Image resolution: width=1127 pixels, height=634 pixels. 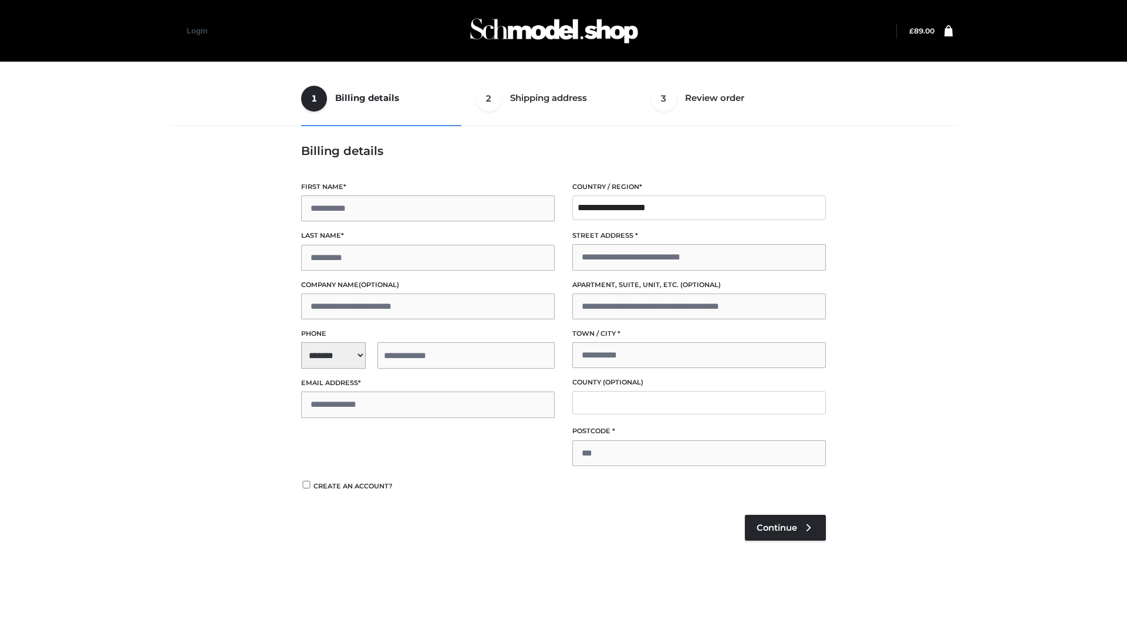 I want to click on label: Last name, so click(x=428, y=235).